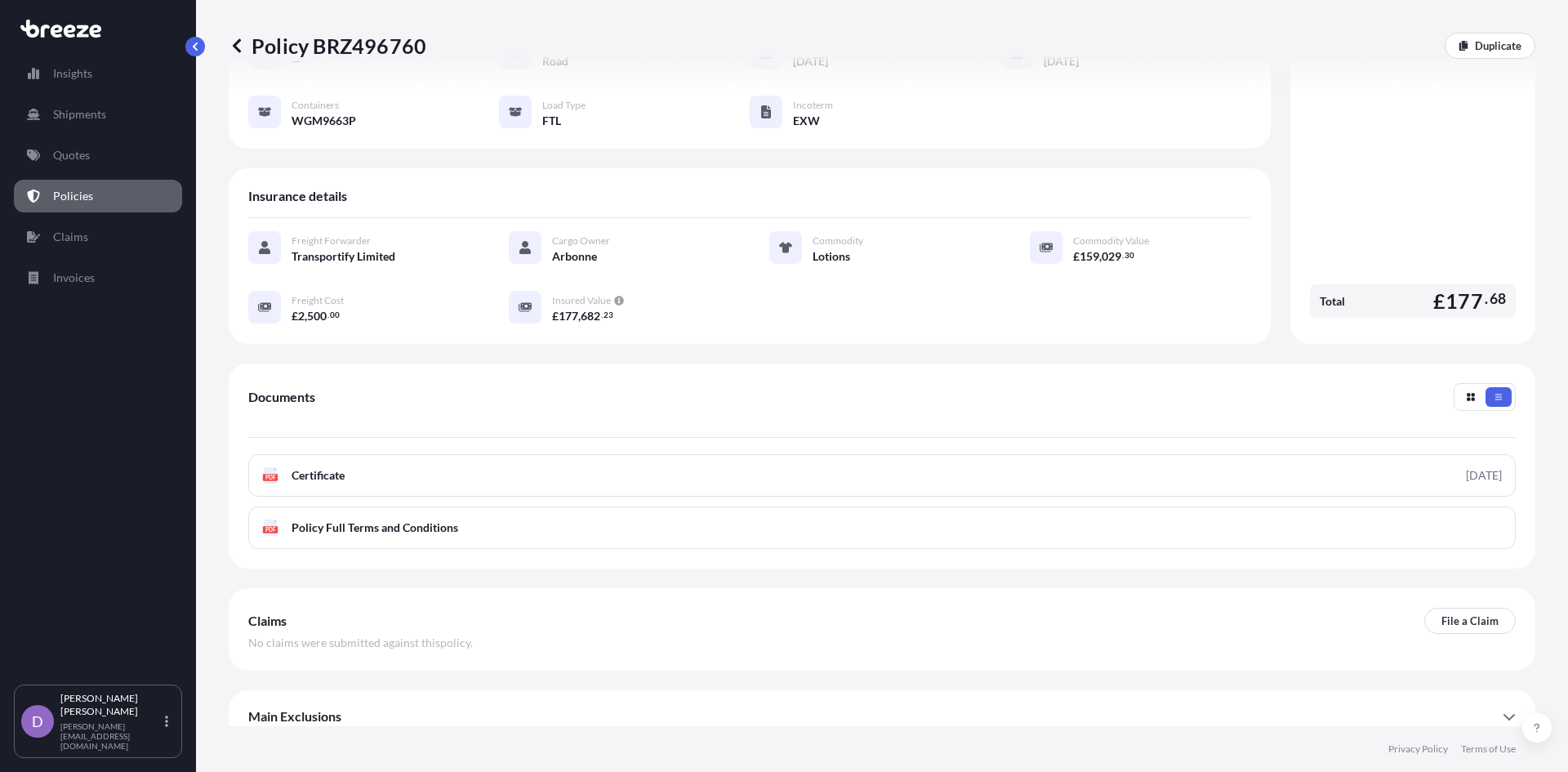 Image resolution: width=1568 pixels, height=772 pixels. What do you see at coordinates (295, 716) in the screenshot?
I see `span: Main Exclusions` at bounding box center [295, 716].